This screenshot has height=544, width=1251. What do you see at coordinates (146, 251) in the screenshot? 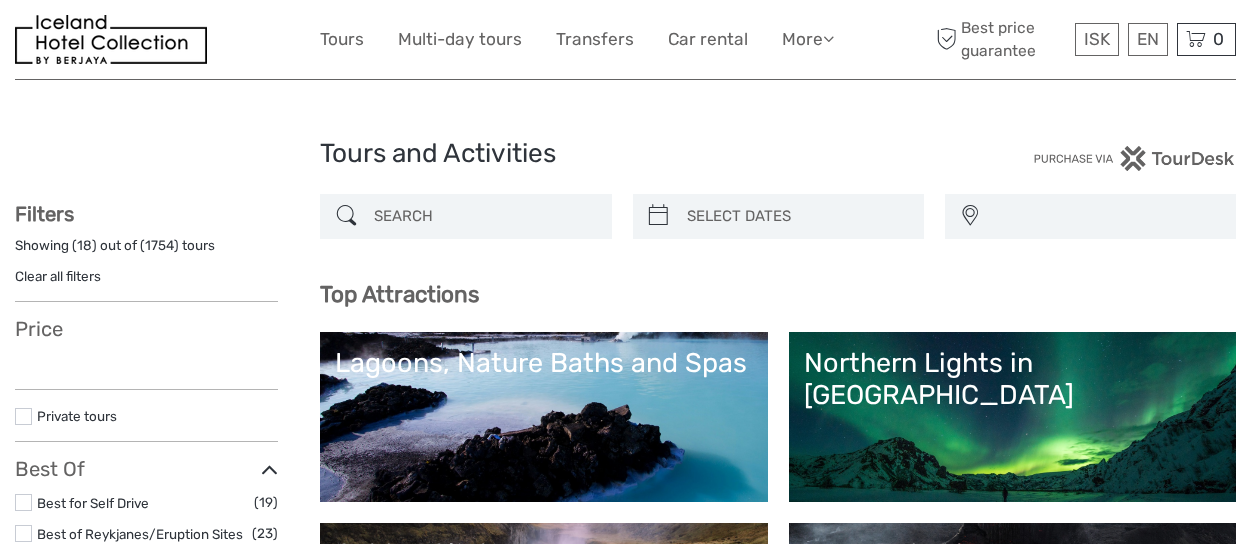
I see `div: Showing ( ) out of ( ) tours` at bounding box center [146, 251].